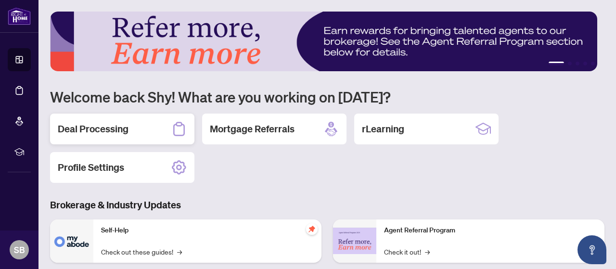 The height and width of the screenshot is (269, 616). Describe the element at coordinates (593, 64) in the screenshot. I see `button: 5` at that location.